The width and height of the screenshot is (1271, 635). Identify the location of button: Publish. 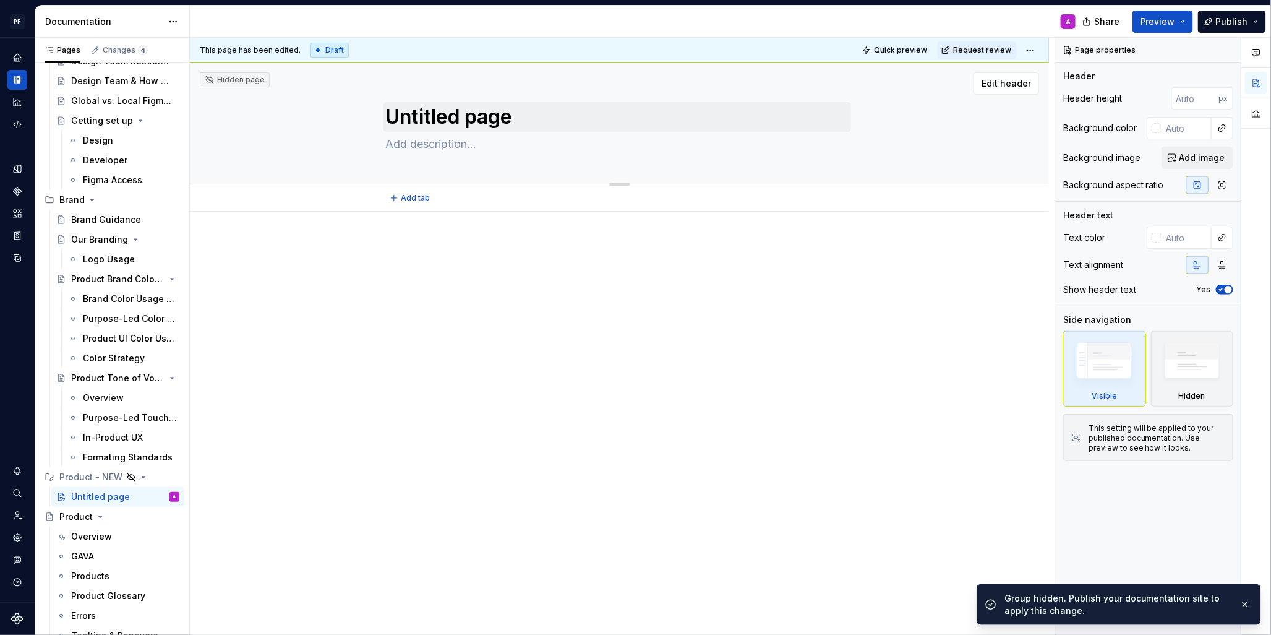
(1232, 22).